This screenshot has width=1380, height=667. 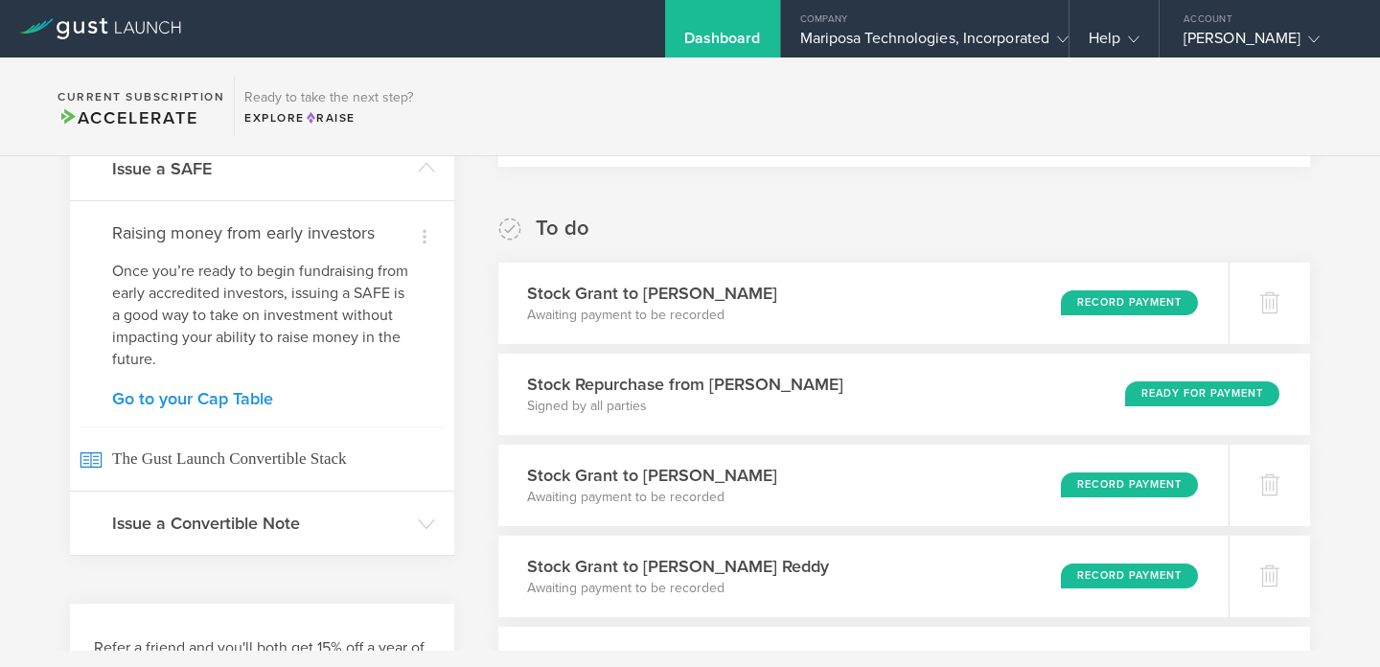 What do you see at coordinates (260, 523) in the screenshot?
I see `h3: Issue a Convertible Note` at bounding box center [260, 523].